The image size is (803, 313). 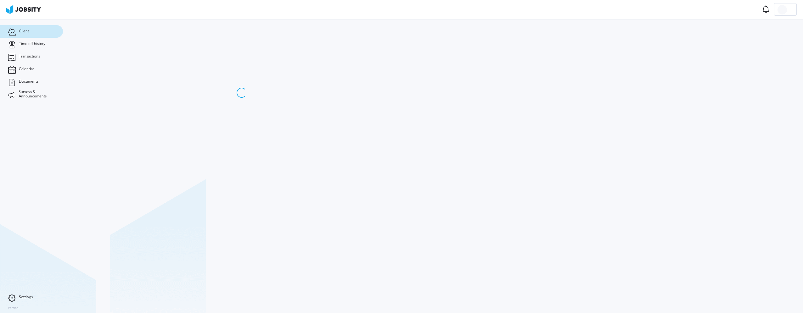 I want to click on span: Settings, so click(x=26, y=298).